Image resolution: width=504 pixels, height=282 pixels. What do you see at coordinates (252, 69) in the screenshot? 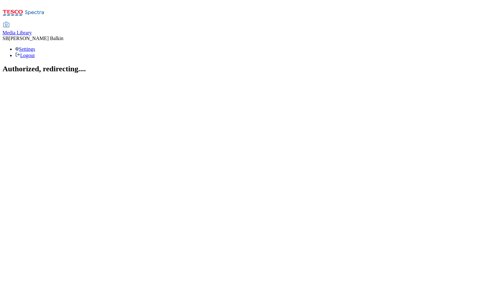
I see `h2: Authorized, redirecting....` at bounding box center [252, 69].